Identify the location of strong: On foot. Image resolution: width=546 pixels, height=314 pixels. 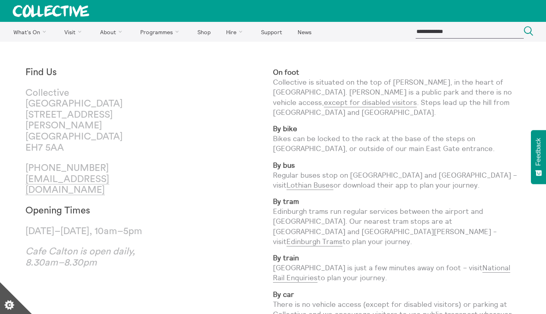
(286, 72).